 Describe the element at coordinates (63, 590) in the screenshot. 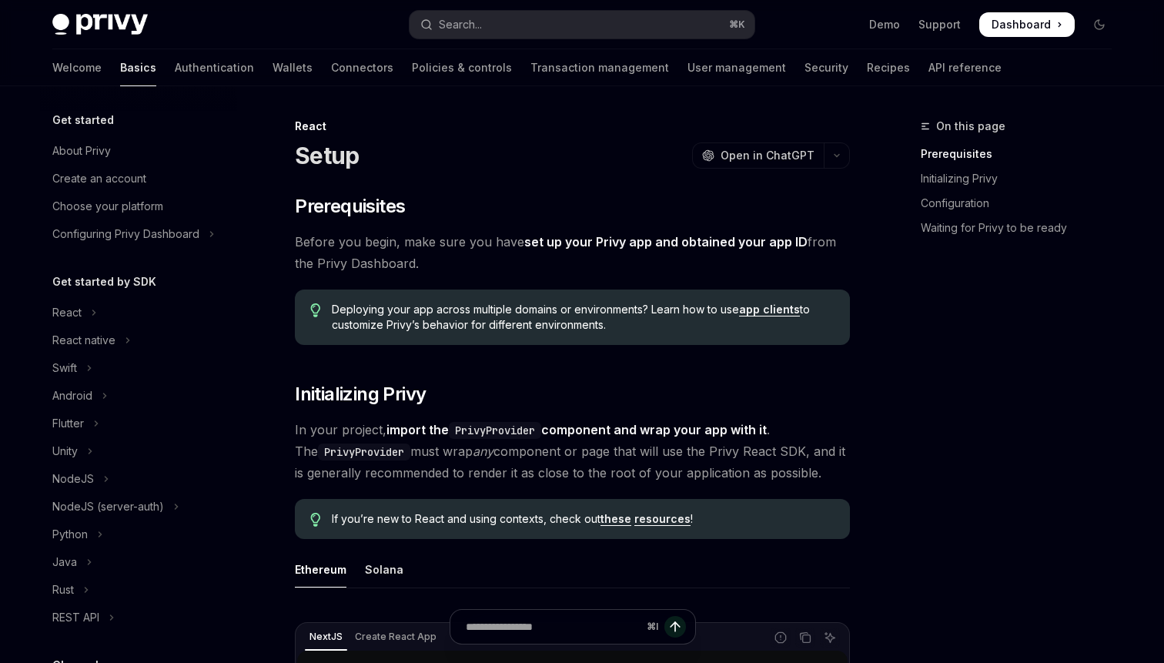

I see `div: Rust` at that location.